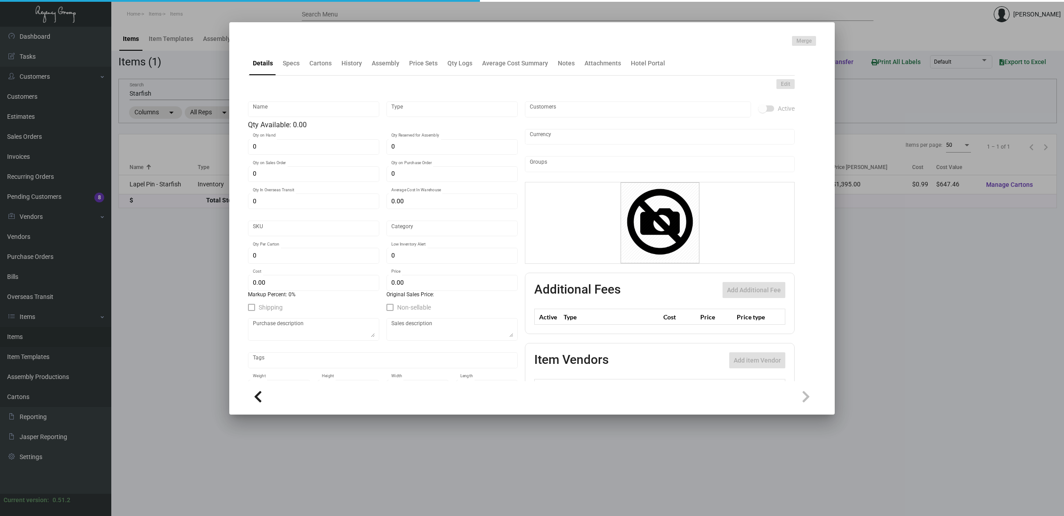  Describe the element at coordinates (754, 290) in the screenshot. I see `button: Add Additional Fee` at that location.